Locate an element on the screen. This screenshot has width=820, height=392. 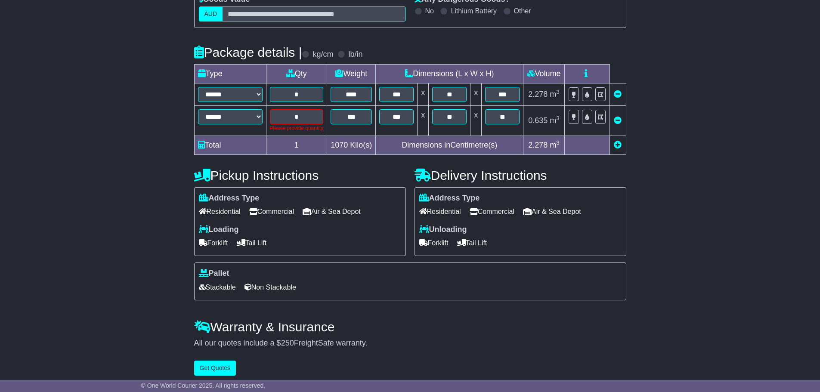
h4: Package details | is located at coordinates (248, 52).